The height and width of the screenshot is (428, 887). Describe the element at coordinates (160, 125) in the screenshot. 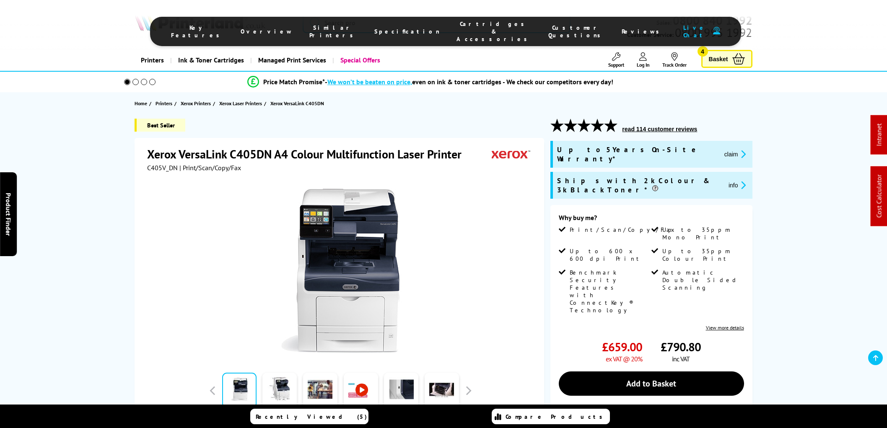

I see `span: Best Seller` at that location.